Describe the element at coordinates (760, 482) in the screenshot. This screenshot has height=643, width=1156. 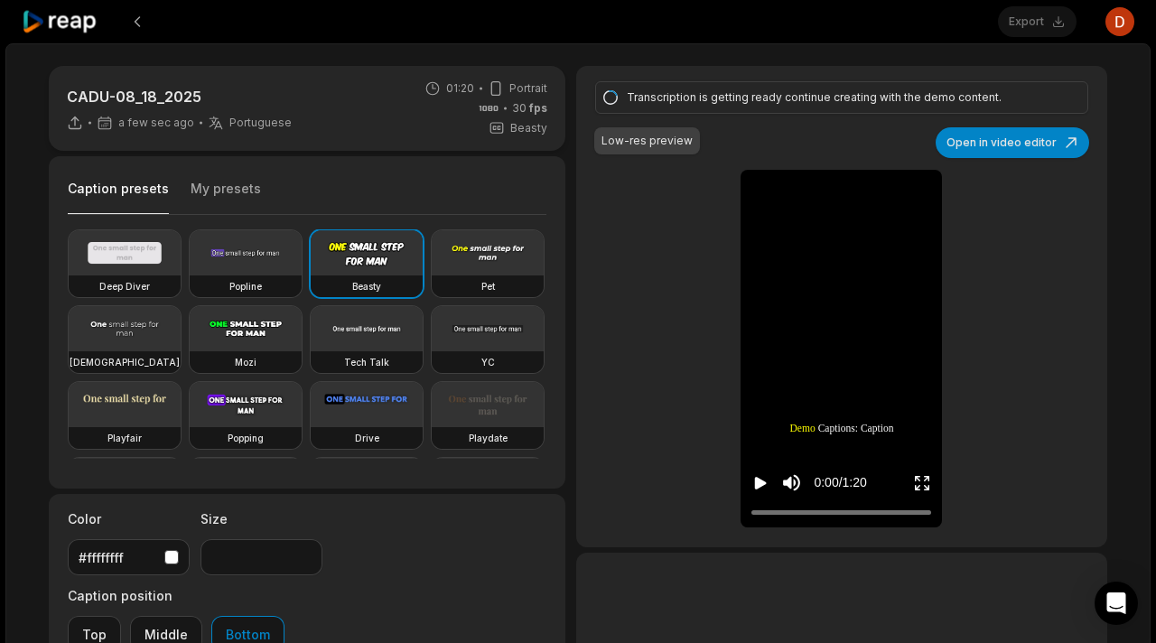
I see `button: Play video` at that location.